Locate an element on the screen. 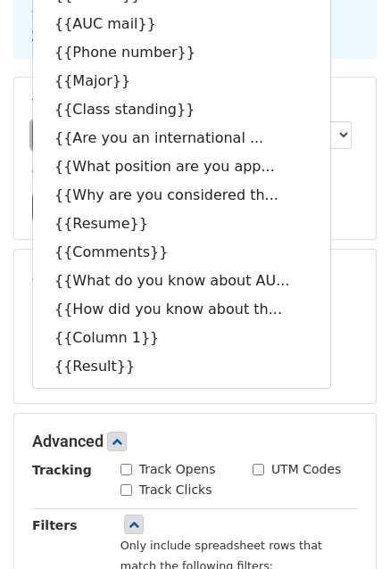 This screenshot has height=569, width=390. a: {{Class standing}} is located at coordinates (181, 110).